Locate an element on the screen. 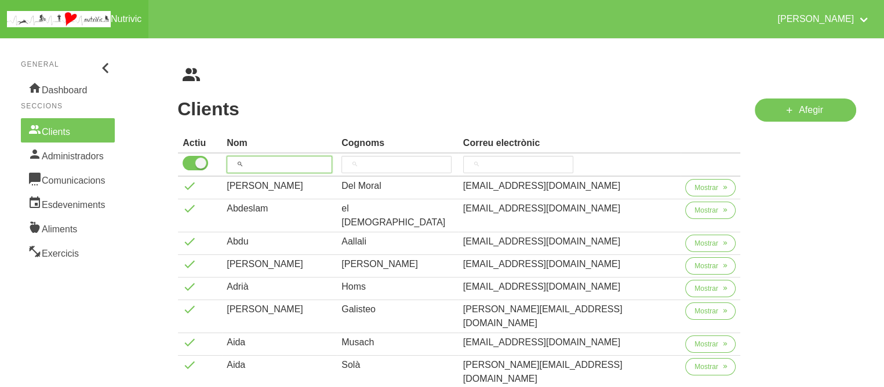  div: Adrià is located at coordinates (280, 287).